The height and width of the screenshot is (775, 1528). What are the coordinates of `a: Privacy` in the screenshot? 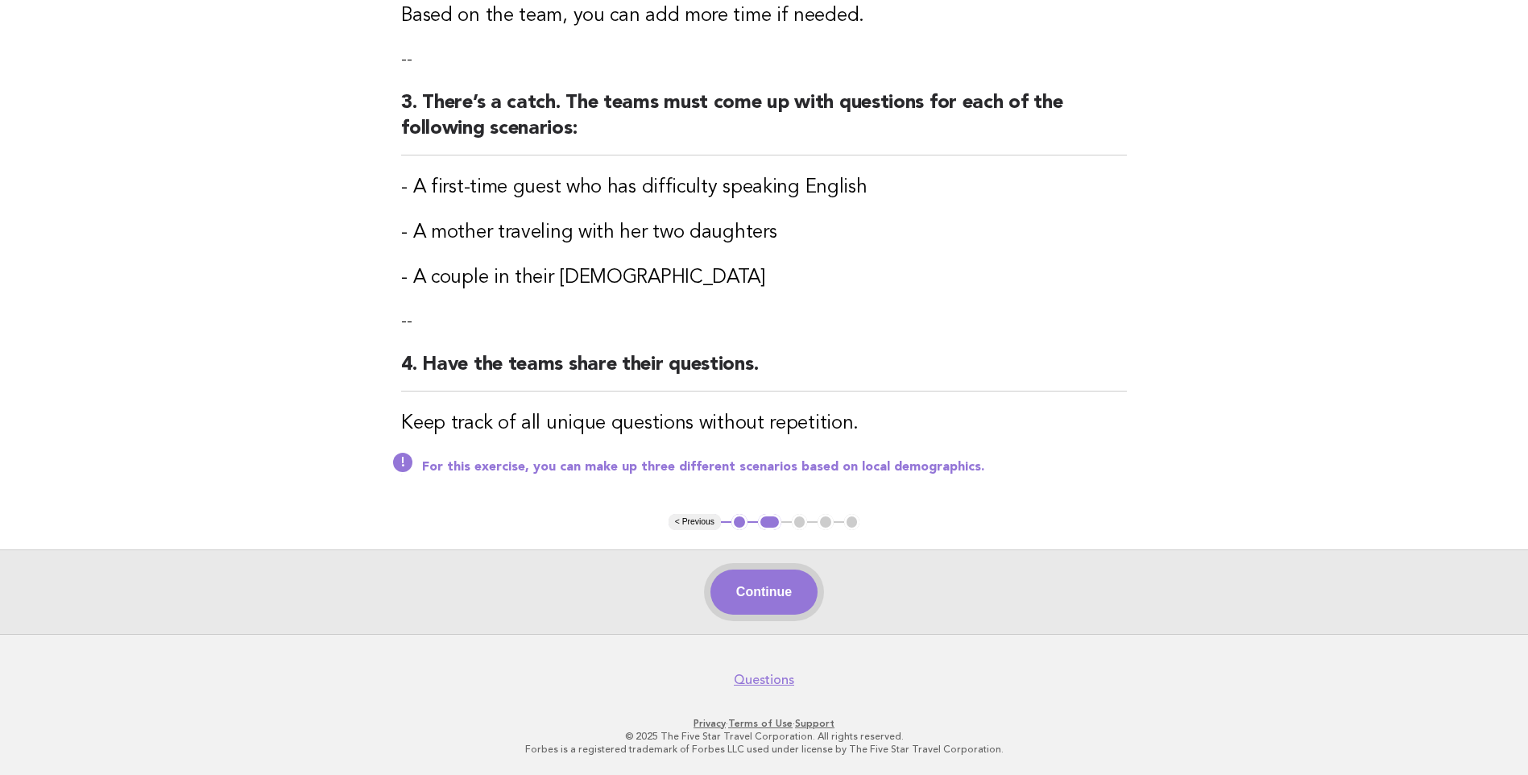 It's located at (710, 723).